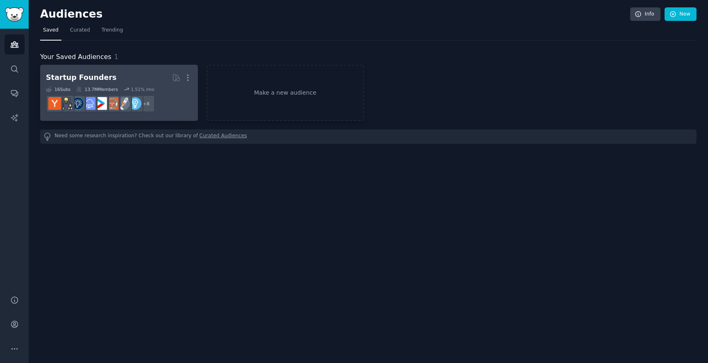 The image size is (708, 363). I want to click on img: startups, so click(123, 103).